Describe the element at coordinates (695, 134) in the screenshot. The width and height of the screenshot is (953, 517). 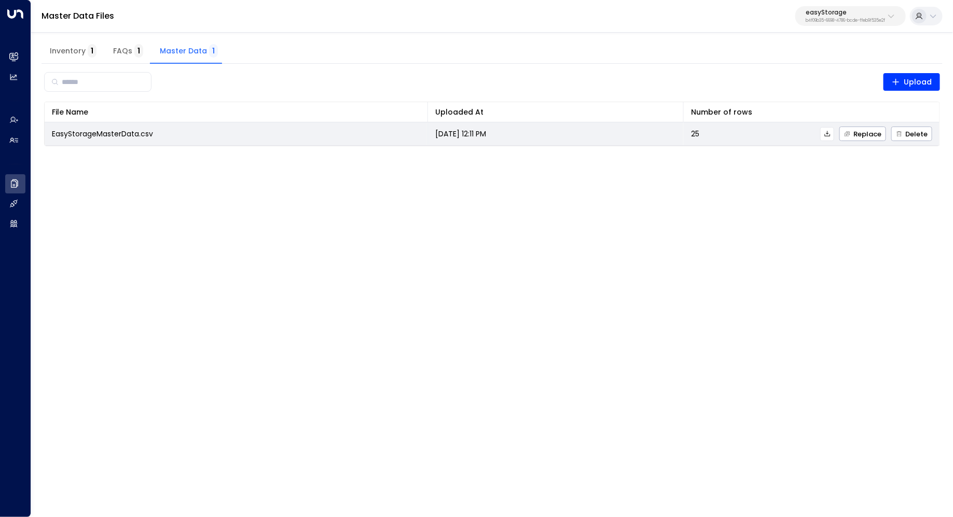
I see `span: 25` at that location.